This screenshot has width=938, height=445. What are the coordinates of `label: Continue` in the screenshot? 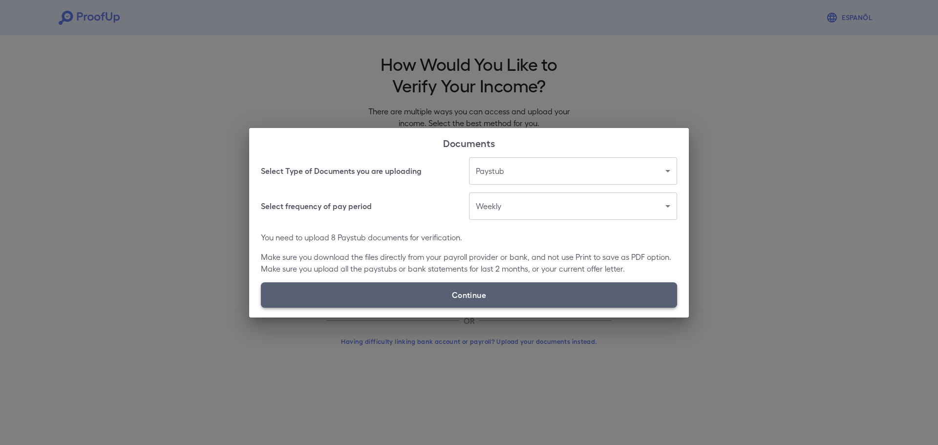 It's located at (469, 295).